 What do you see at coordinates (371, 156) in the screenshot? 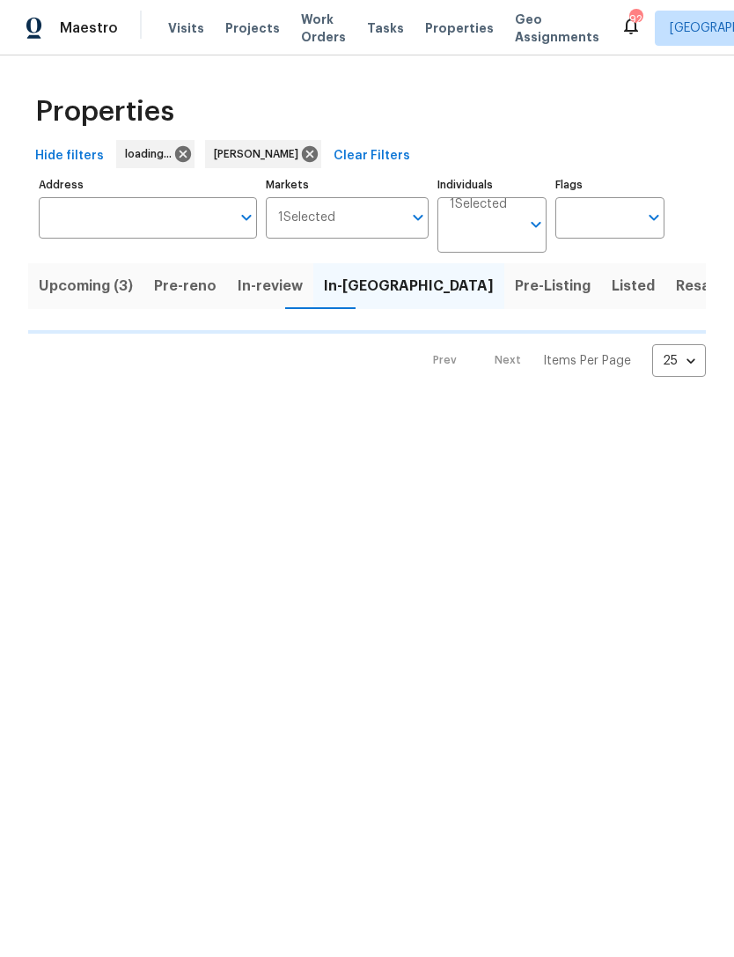
I see `button: Clear Filters` at bounding box center [371, 156].